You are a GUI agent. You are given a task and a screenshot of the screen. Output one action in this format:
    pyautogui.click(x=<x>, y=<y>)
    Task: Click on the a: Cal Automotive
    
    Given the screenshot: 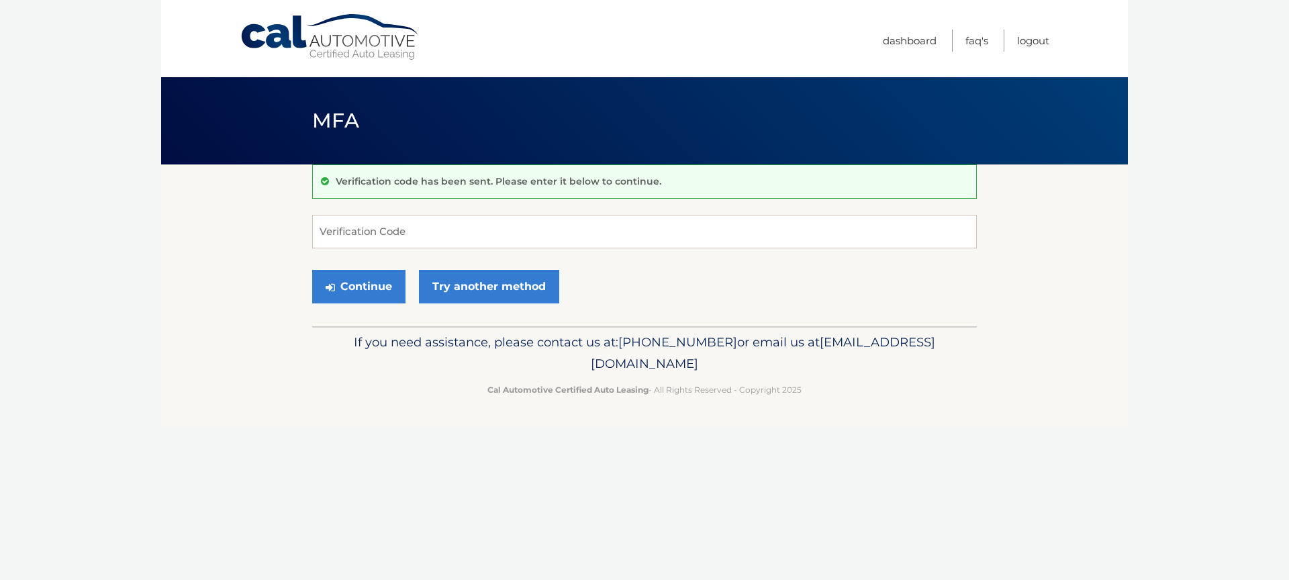 What is the action you would take?
    pyautogui.click(x=330, y=37)
    